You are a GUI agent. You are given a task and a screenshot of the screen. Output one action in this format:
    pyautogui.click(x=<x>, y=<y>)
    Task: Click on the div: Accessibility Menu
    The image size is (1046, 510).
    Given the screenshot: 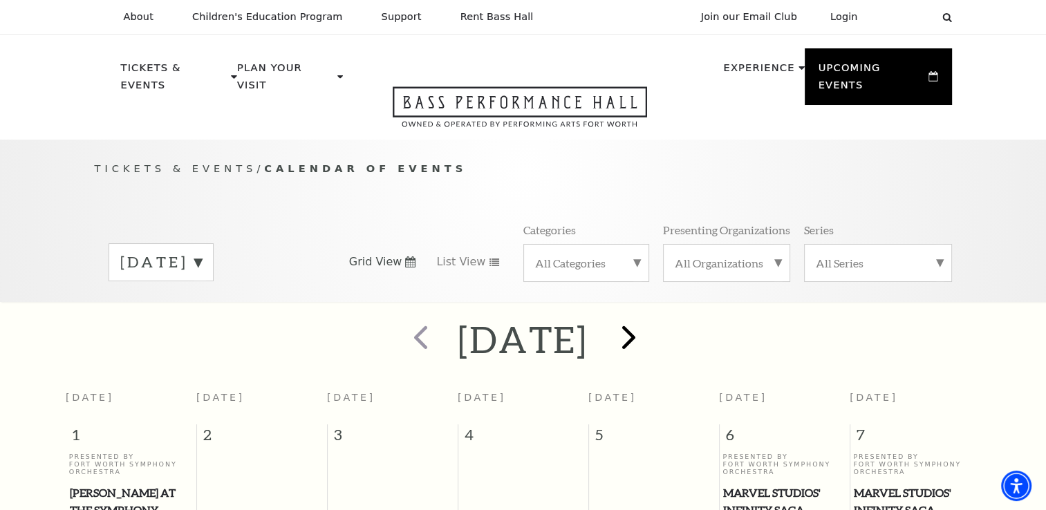 What is the action you would take?
    pyautogui.click(x=1016, y=486)
    